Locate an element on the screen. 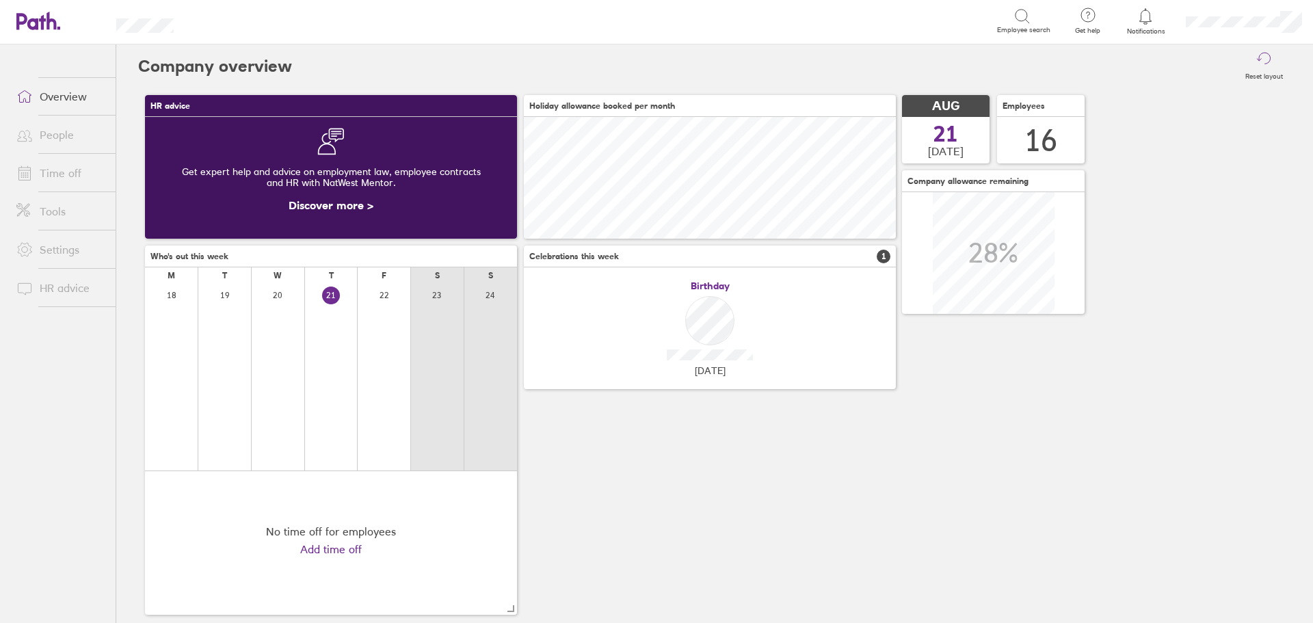  span: HR advice is located at coordinates (170, 106).